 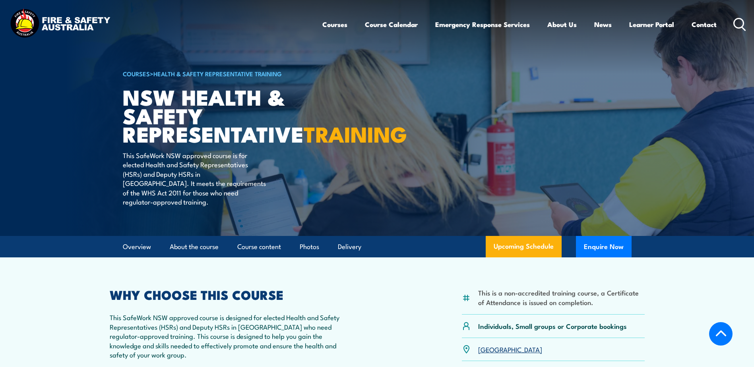 I want to click on a: Courses, so click(x=334, y=24).